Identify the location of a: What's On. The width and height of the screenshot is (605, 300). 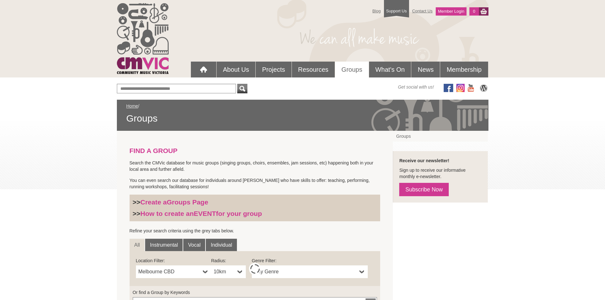
(390, 69).